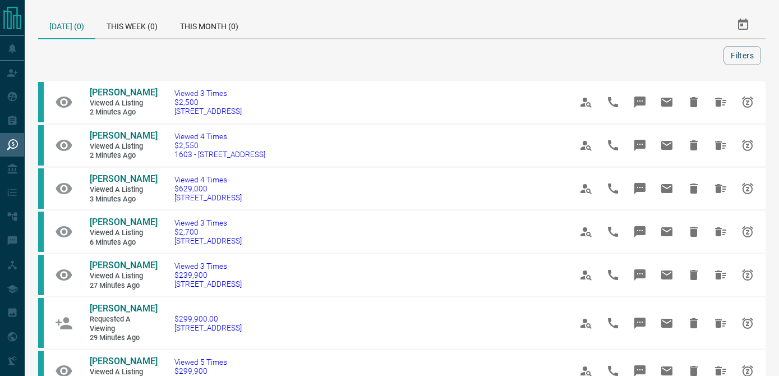  I want to click on span: 27 minutes ago, so click(123, 286).